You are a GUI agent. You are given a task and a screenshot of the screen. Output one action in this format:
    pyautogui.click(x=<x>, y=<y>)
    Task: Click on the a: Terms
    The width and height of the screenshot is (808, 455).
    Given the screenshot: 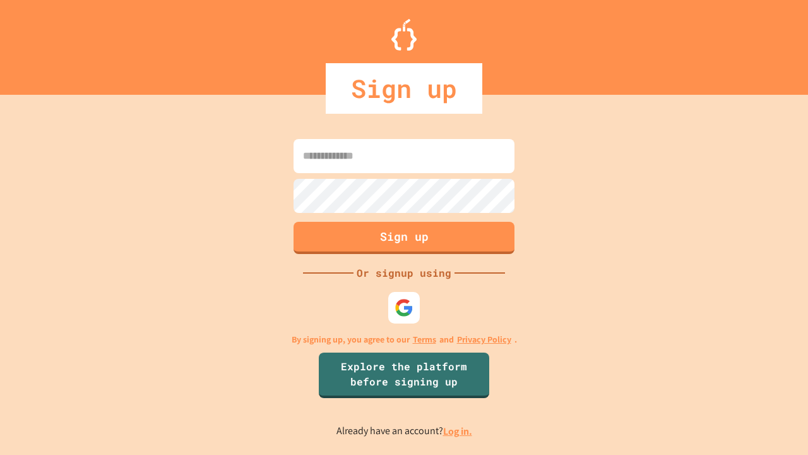 What is the action you would take?
    pyautogui.click(x=424, y=339)
    